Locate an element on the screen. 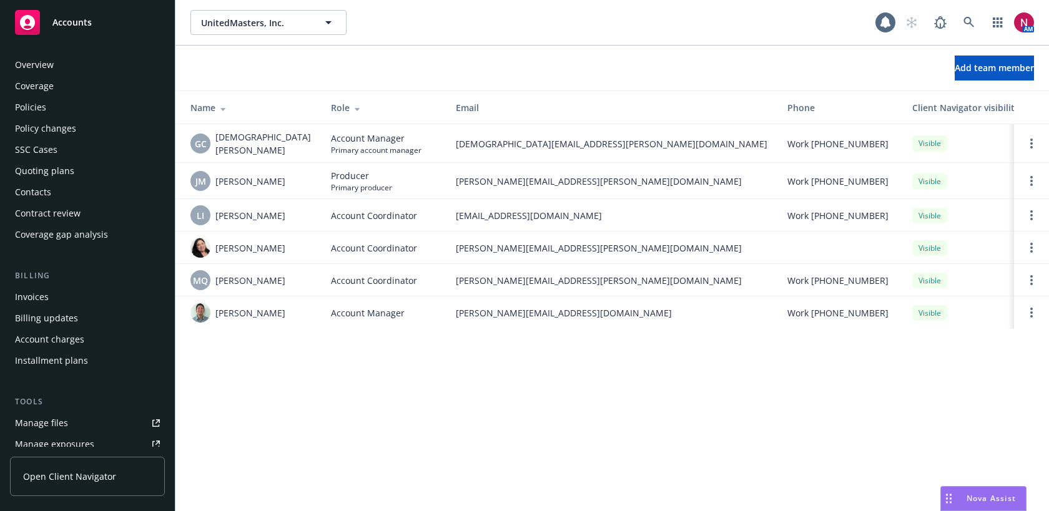 The height and width of the screenshot is (511, 1049). a: Overview is located at coordinates (87, 65).